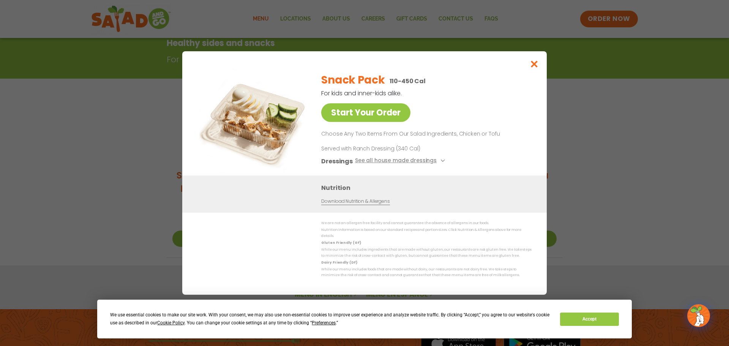 The width and height of the screenshot is (729, 346). What do you see at coordinates (330, 319) in the screenshot?
I see `div: We use essential cookies to make our site work. With your consent, we may also use non-essential ...` at bounding box center [330, 319].